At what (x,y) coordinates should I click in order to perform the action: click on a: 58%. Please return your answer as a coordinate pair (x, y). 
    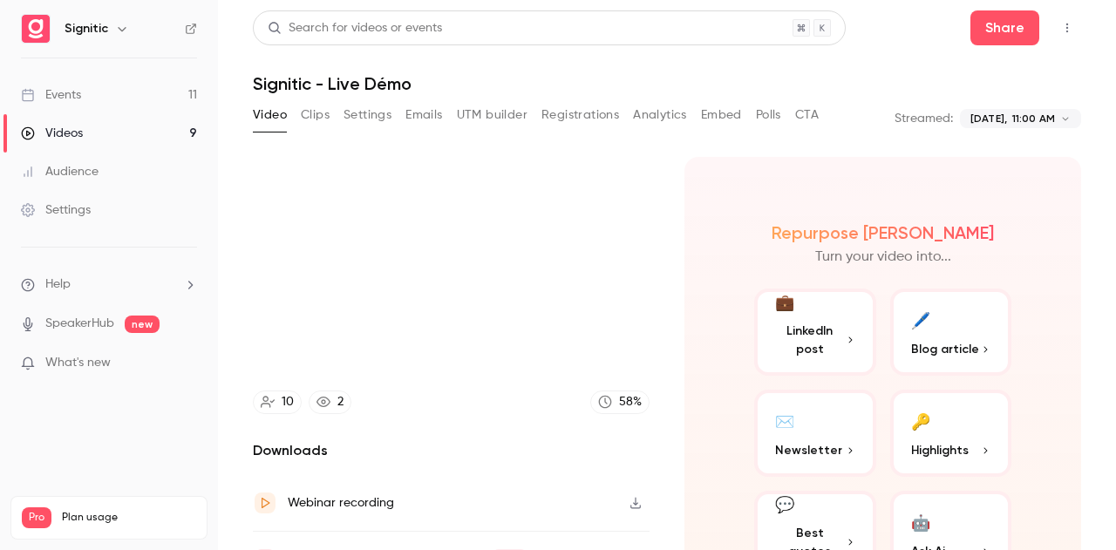
    Looking at the image, I should click on (620, 402).